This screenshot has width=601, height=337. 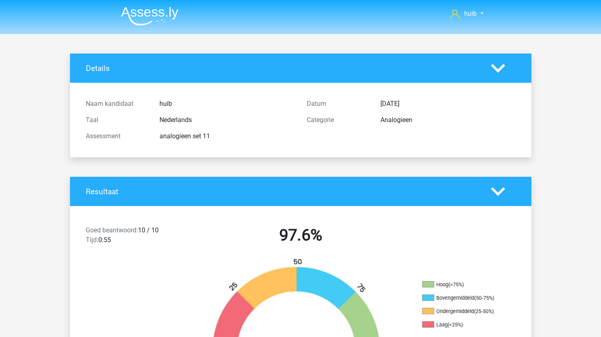 I want to click on div: (50-75%), so click(x=484, y=297).